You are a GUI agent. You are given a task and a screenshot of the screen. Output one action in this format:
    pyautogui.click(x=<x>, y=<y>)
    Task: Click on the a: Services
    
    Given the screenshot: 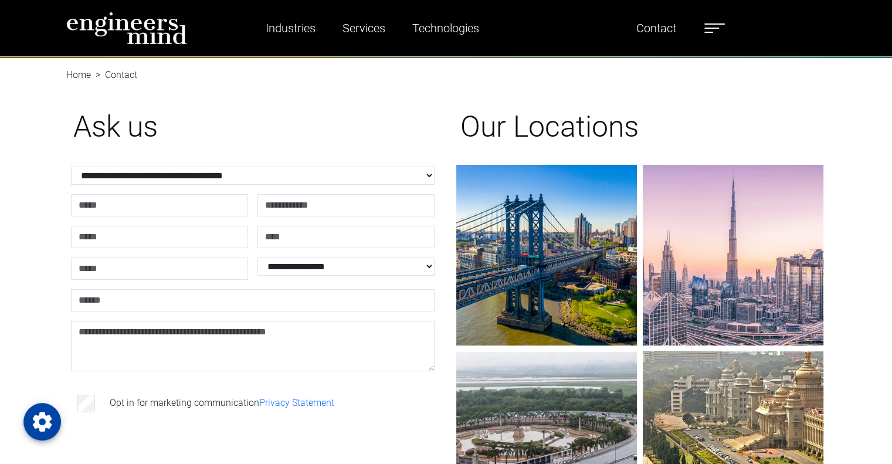 What is the action you would take?
    pyautogui.click(x=364, y=28)
    